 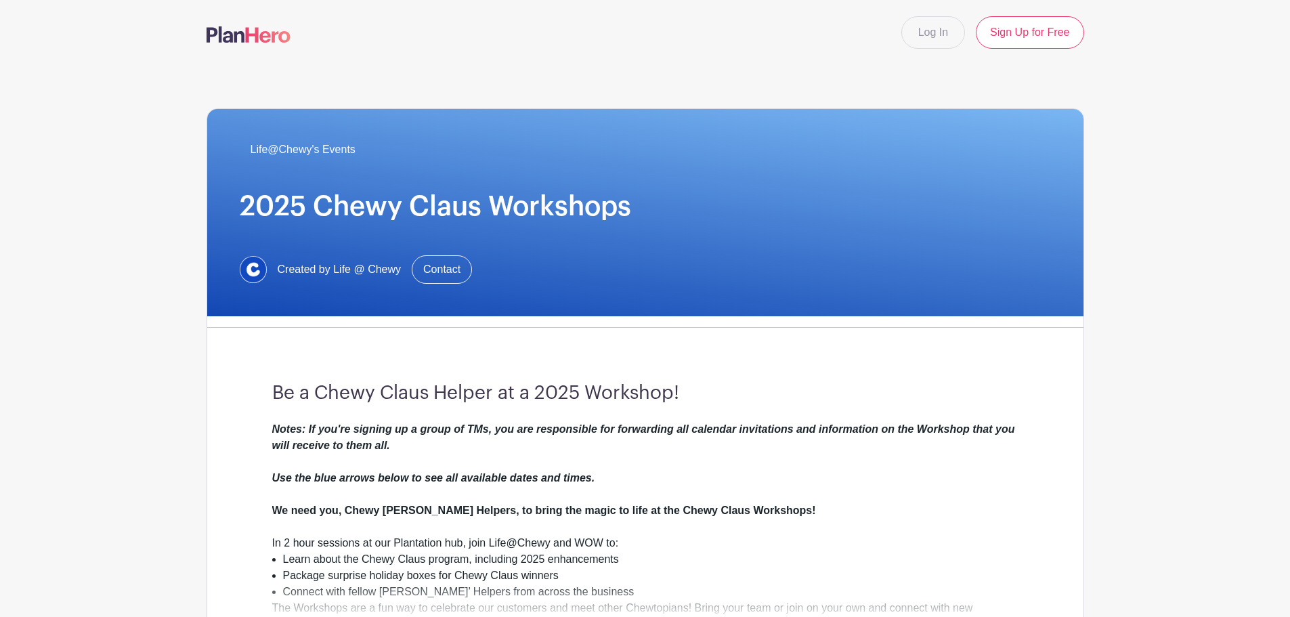 What do you see at coordinates (339, 270) in the screenshot?
I see `span: Created by Life @ Chewy` at bounding box center [339, 270].